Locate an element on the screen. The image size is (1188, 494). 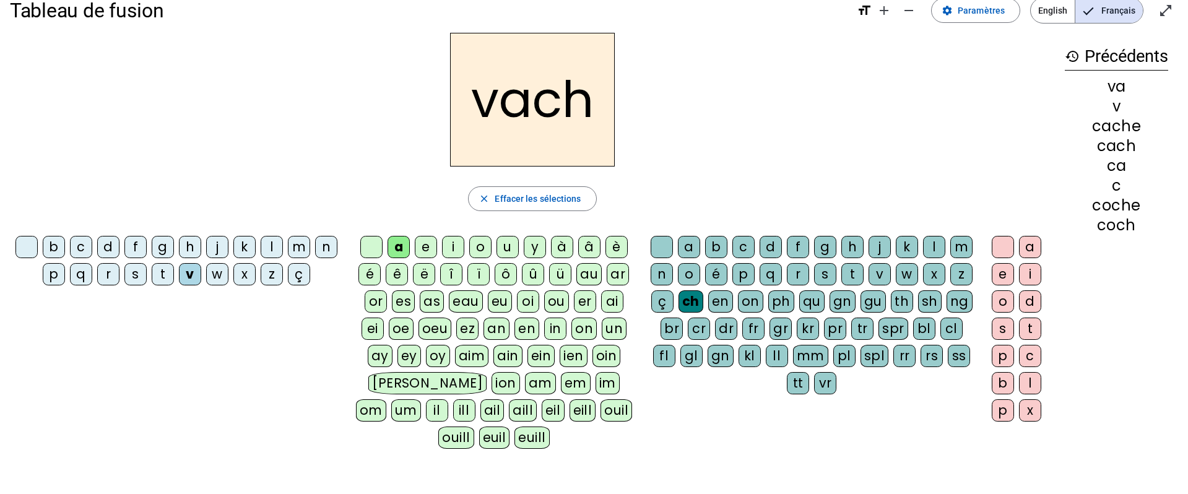
mat-icon: open_in_full is located at coordinates (1166, 11).